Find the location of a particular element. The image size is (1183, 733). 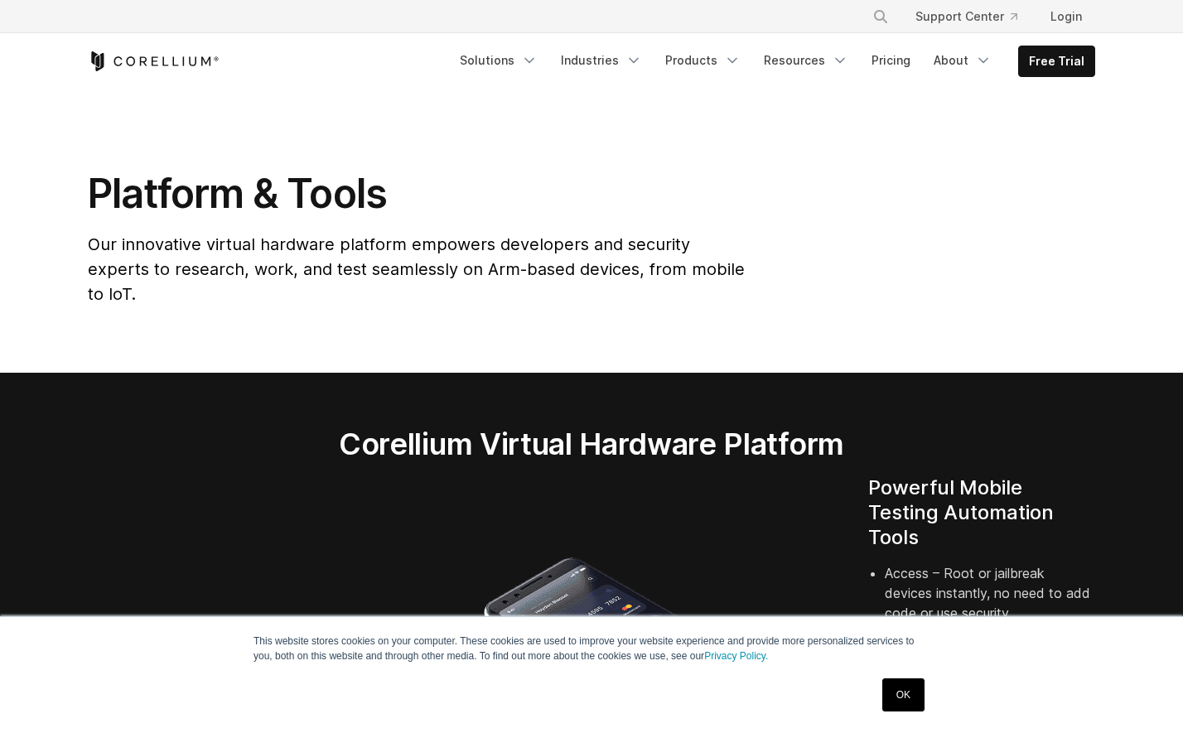

a: Industries is located at coordinates (602, 60).